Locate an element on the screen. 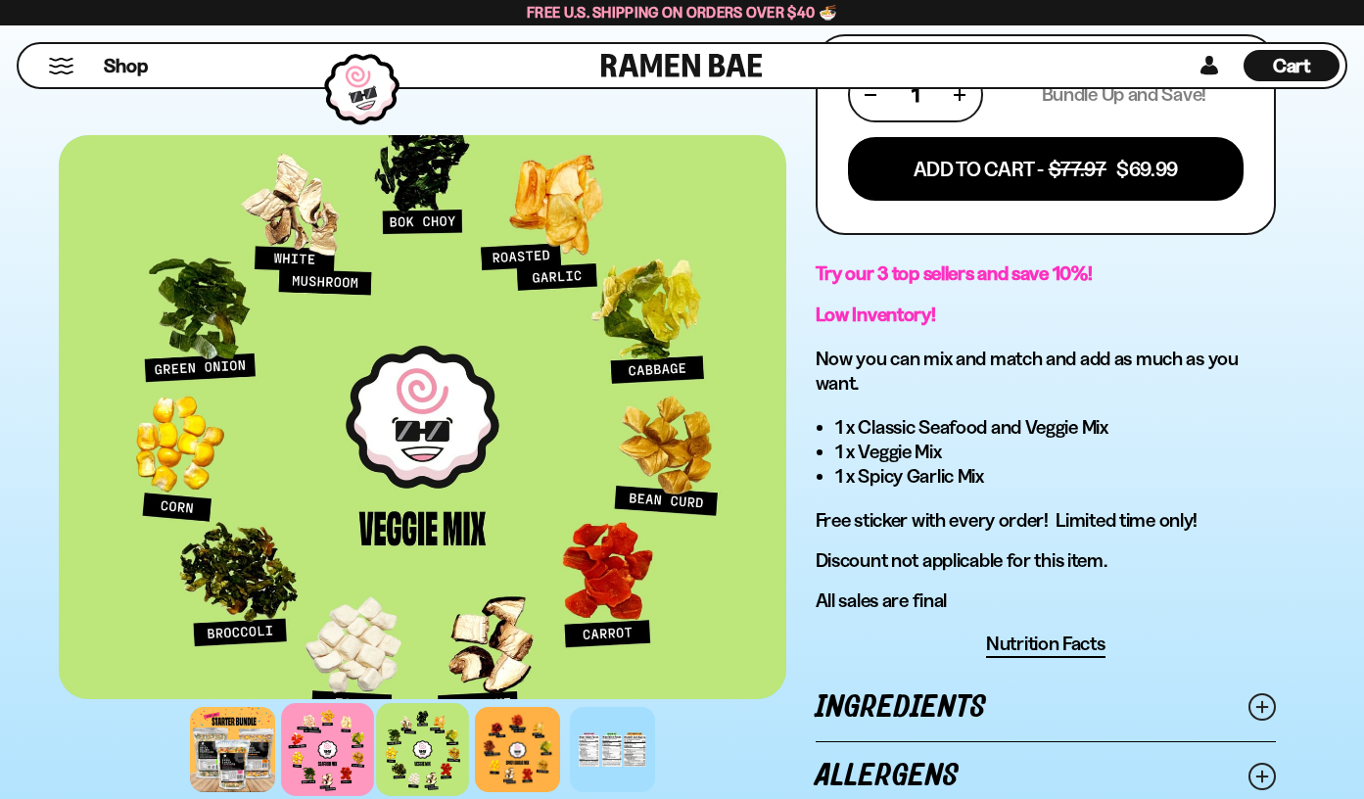  span: Cart is located at coordinates (1292, 66).